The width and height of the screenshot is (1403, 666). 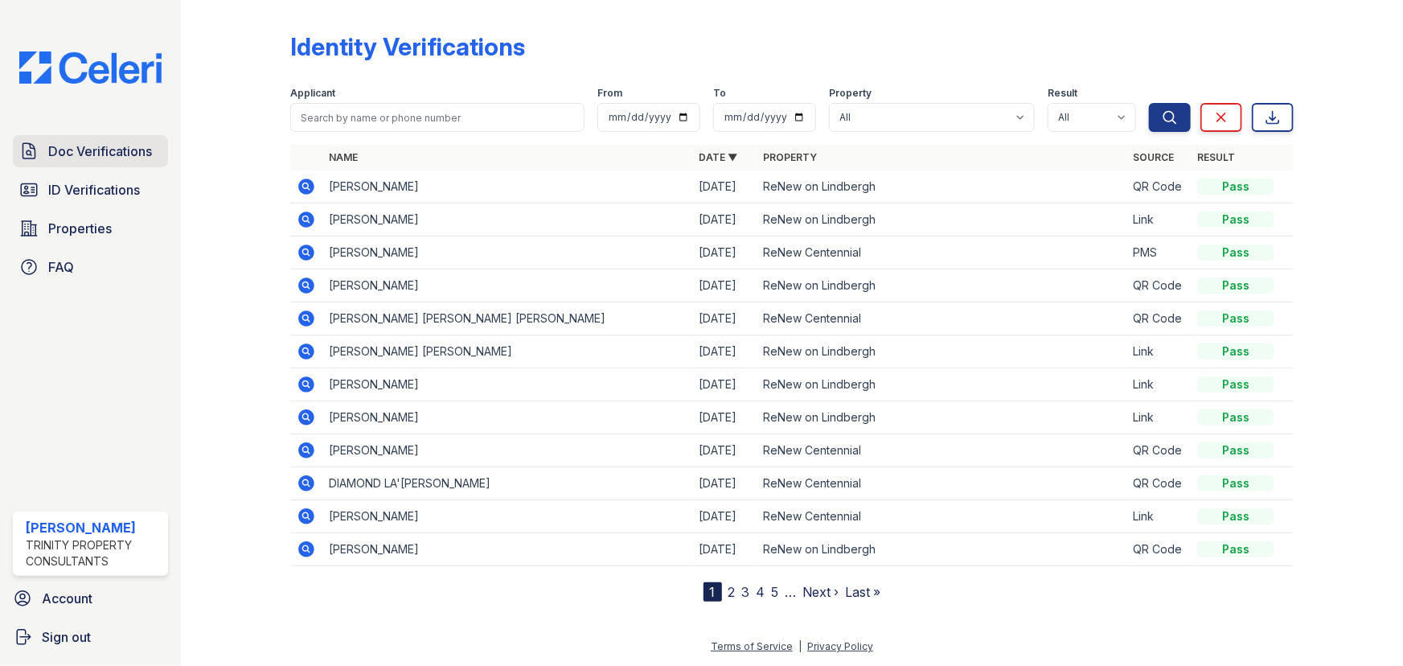 What do you see at coordinates (343, 157) in the screenshot?
I see `a: Name` at bounding box center [343, 157].